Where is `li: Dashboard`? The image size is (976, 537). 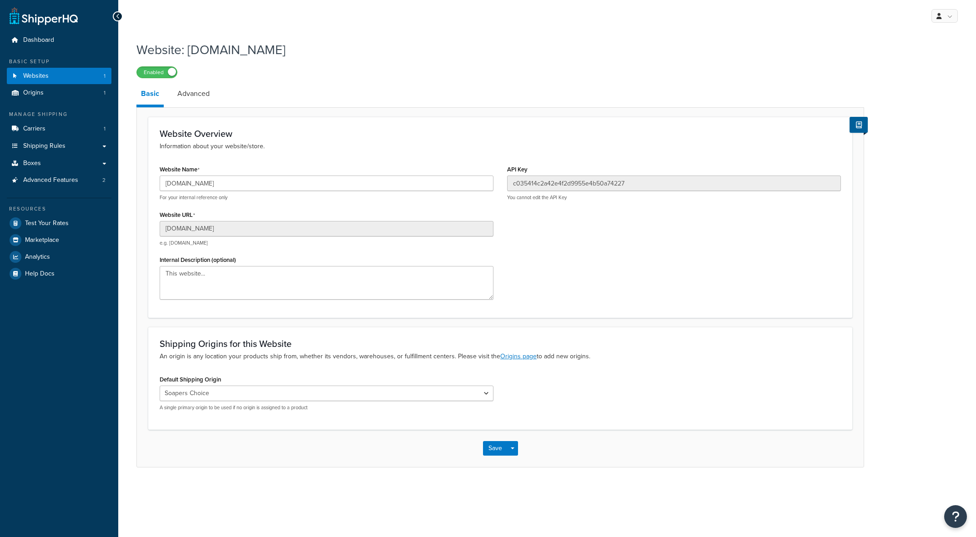 li: Dashboard is located at coordinates (59, 40).